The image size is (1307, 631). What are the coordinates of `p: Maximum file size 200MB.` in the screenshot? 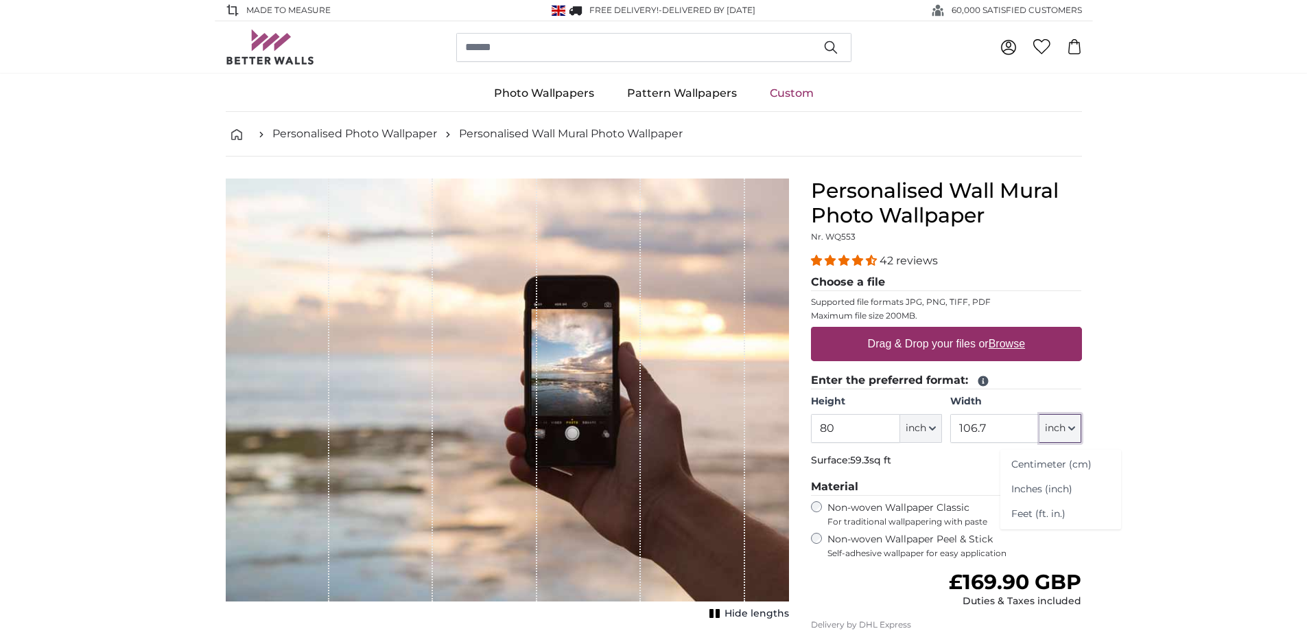 It's located at (946, 316).